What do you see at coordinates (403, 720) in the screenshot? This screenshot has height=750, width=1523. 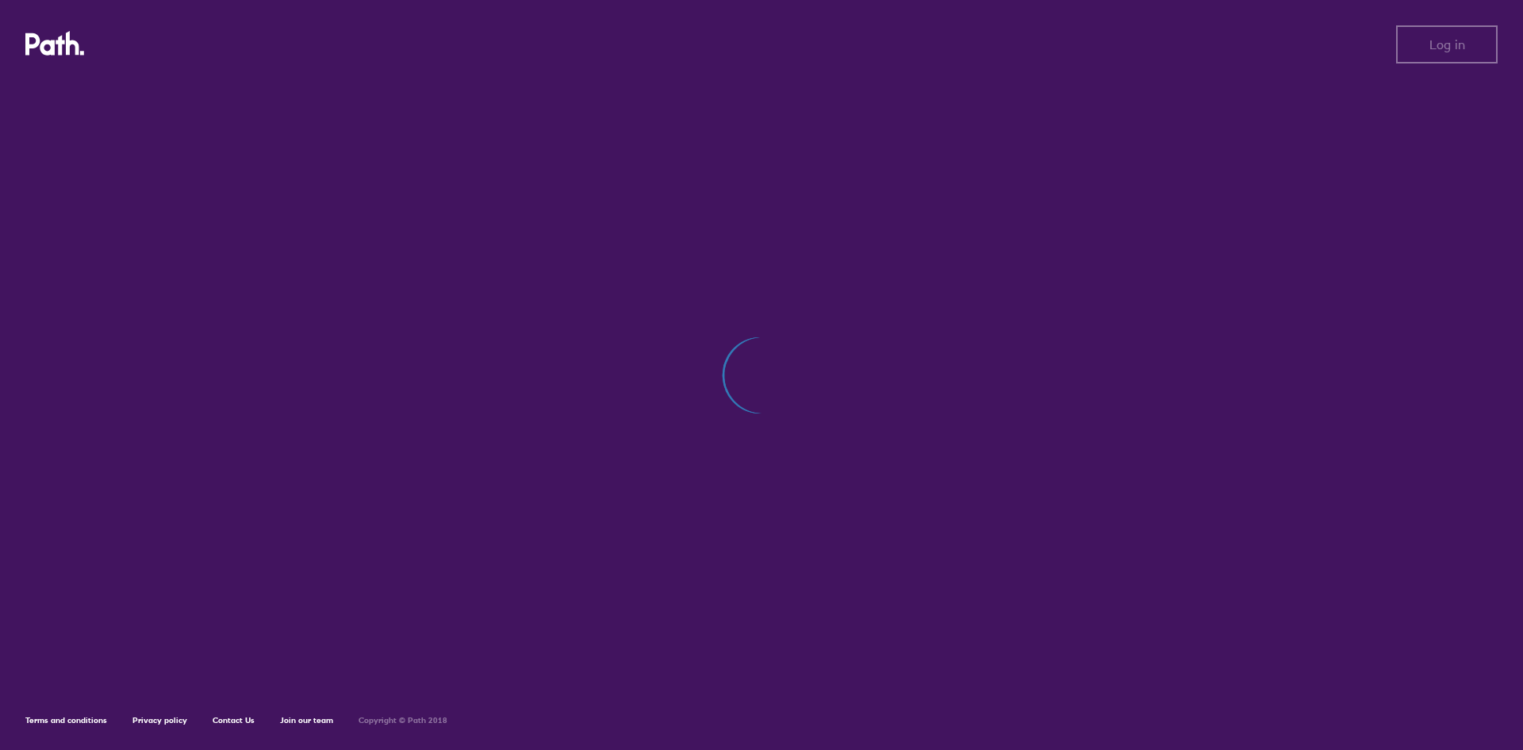 I see `h6: Copyright © Path 2018` at bounding box center [403, 720].